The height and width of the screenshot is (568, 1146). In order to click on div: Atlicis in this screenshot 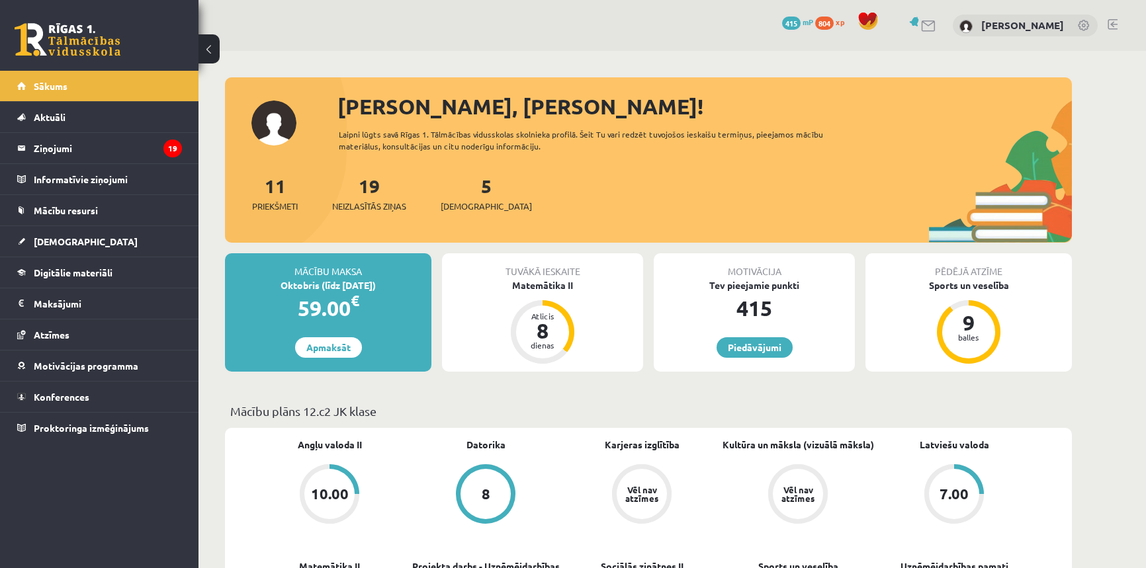, I will do `click(543, 316)`.